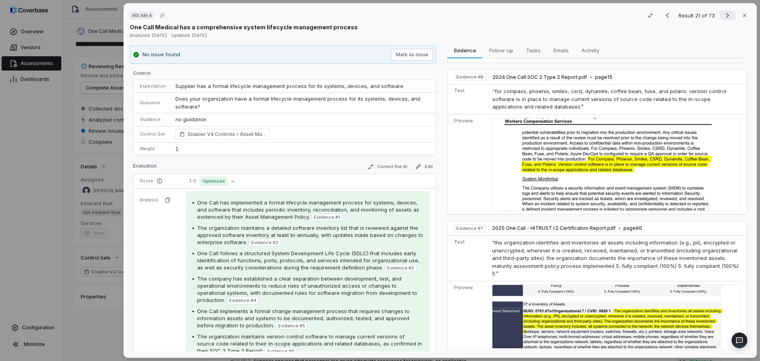 The image size is (760, 361). I want to click on span: Evidence # 5, so click(292, 325).